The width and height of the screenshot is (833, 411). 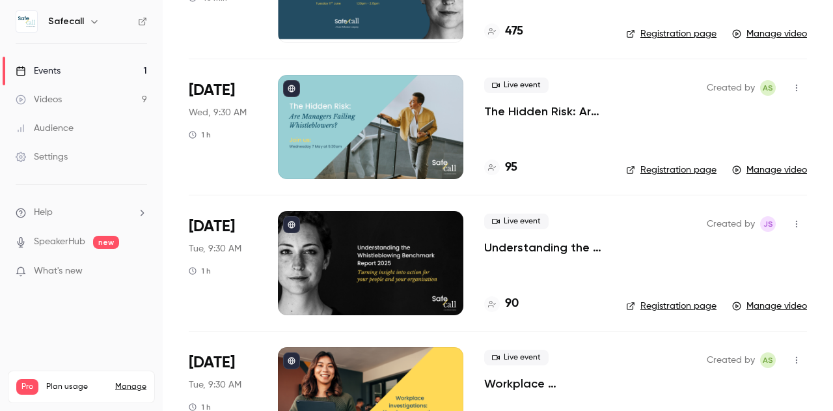 What do you see at coordinates (504, 31) in the screenshot?
I see `a: 475` at bounding box center [504, 31].